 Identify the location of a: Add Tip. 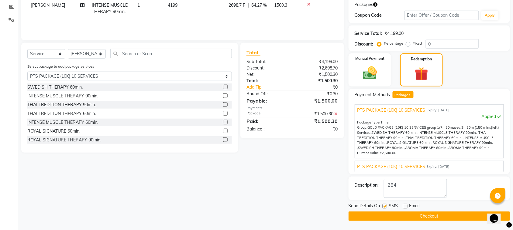
(271, 87).